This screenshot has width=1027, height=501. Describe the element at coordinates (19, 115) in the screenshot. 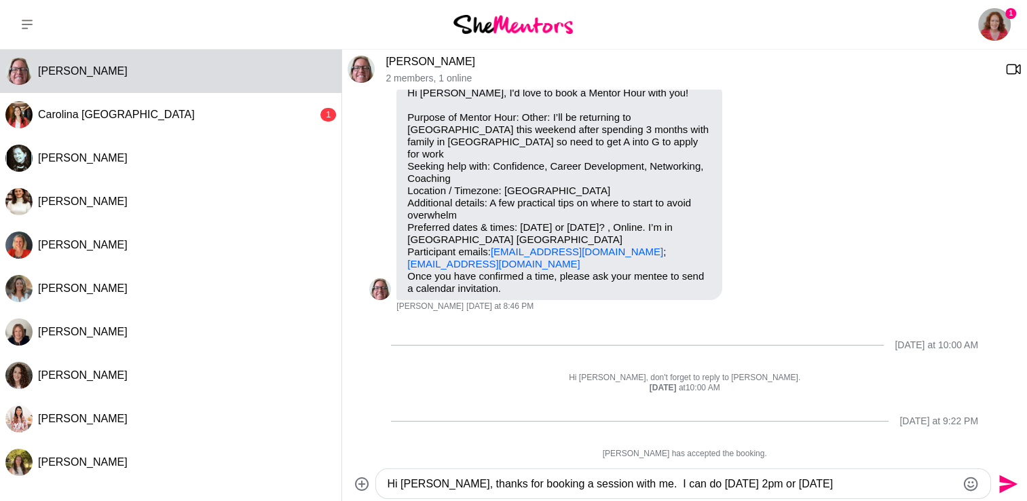

I see `div: Carolina Portugal` at that location.